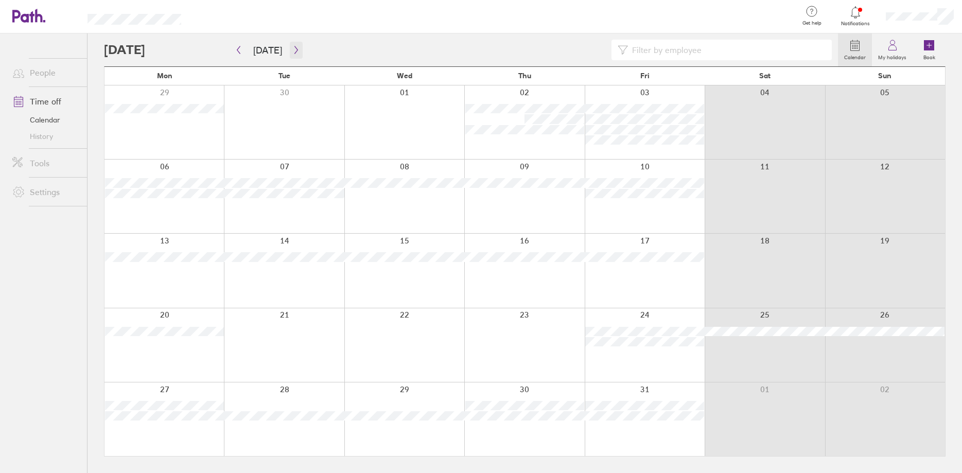 Image resolution: width=962 pixels, height=473 pixels. Describe the element at coordinates (405, 76) in the screenshot. I see `span: Wed` at that location.